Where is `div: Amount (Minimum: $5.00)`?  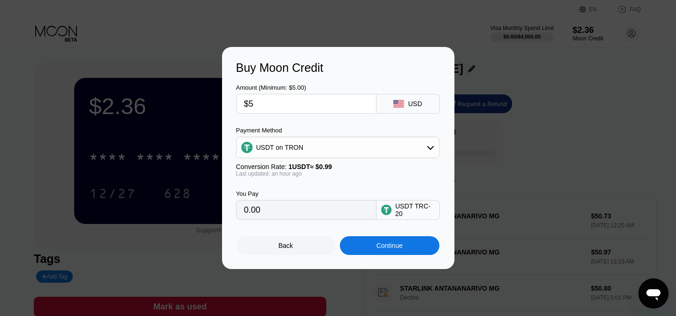
div: Amount (Minimum: $5.00) is located at coordinates (306, 87).